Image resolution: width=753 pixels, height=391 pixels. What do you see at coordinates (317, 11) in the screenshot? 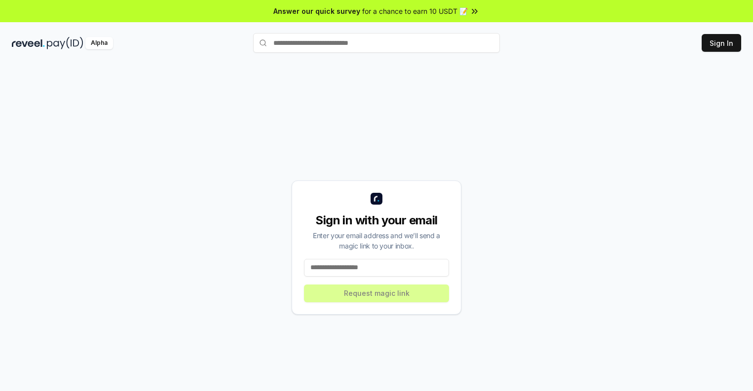
I see `span: Answer our quick survey` at bounding box center [317, 11].